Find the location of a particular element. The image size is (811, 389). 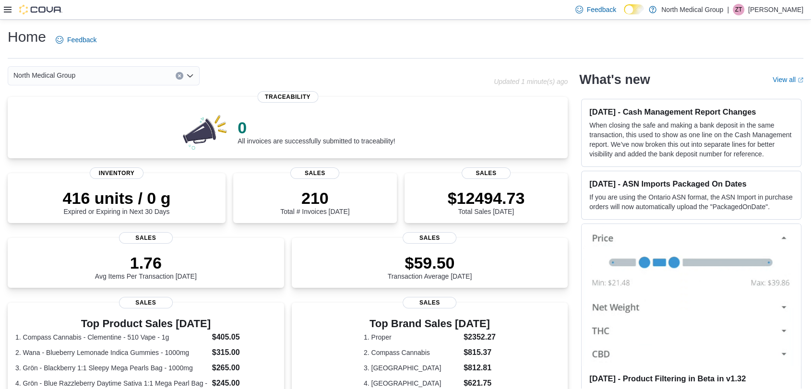

dt: 2. Wana - Blueberry Lemonade Indica Gummies - 1000mg is located at coordinates (112, 353).